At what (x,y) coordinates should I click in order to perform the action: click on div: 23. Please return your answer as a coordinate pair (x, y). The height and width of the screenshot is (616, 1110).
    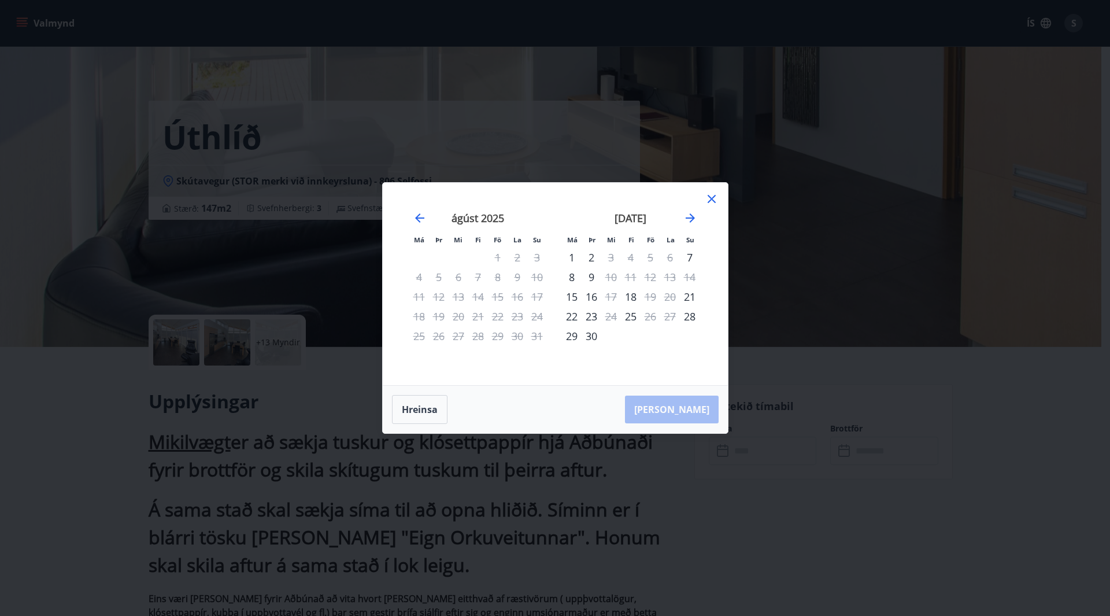
    Looking at the image, I should click on (591, 316).